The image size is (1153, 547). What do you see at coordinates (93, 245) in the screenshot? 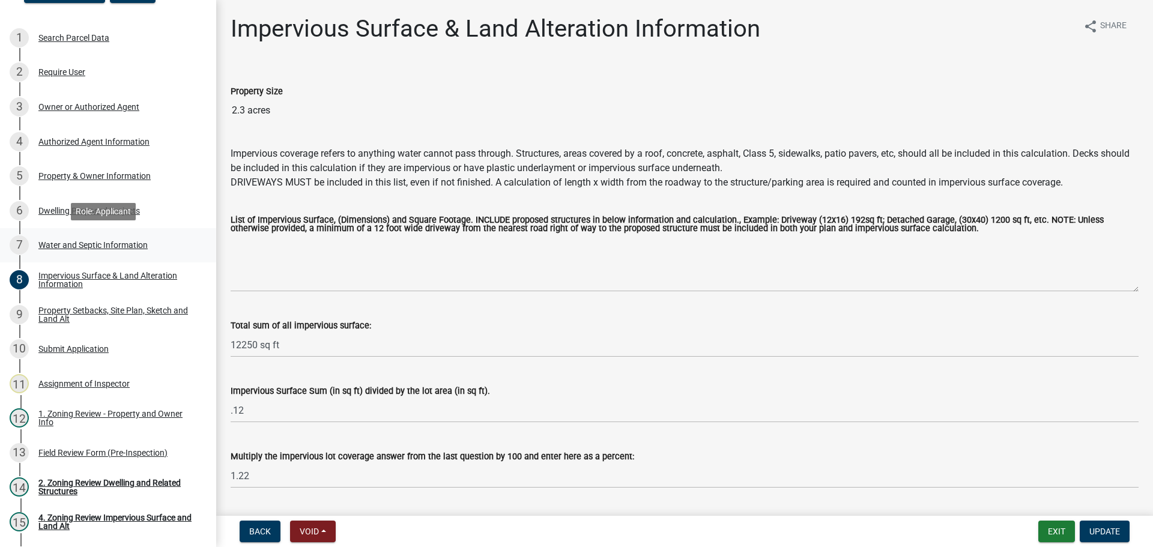
I see `div: Water and Septic Information` at bounding box center [93, 245].